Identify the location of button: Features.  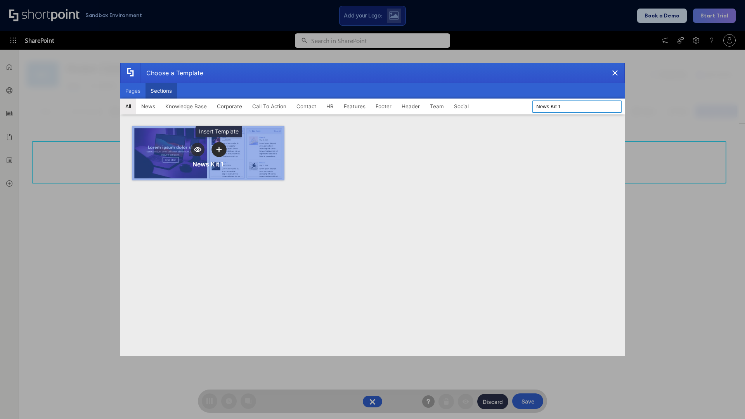
(354, 106).